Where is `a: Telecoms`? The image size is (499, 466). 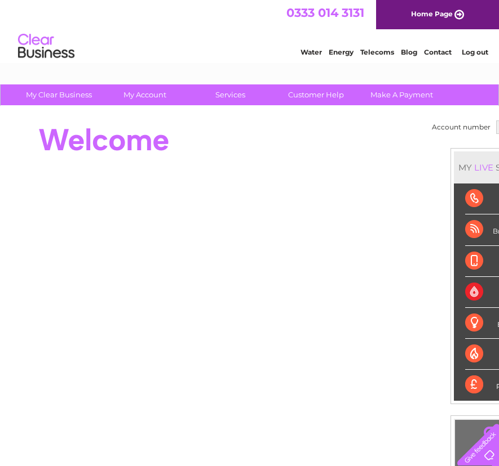
a: Telecoms is located at coordinates (377, 52).